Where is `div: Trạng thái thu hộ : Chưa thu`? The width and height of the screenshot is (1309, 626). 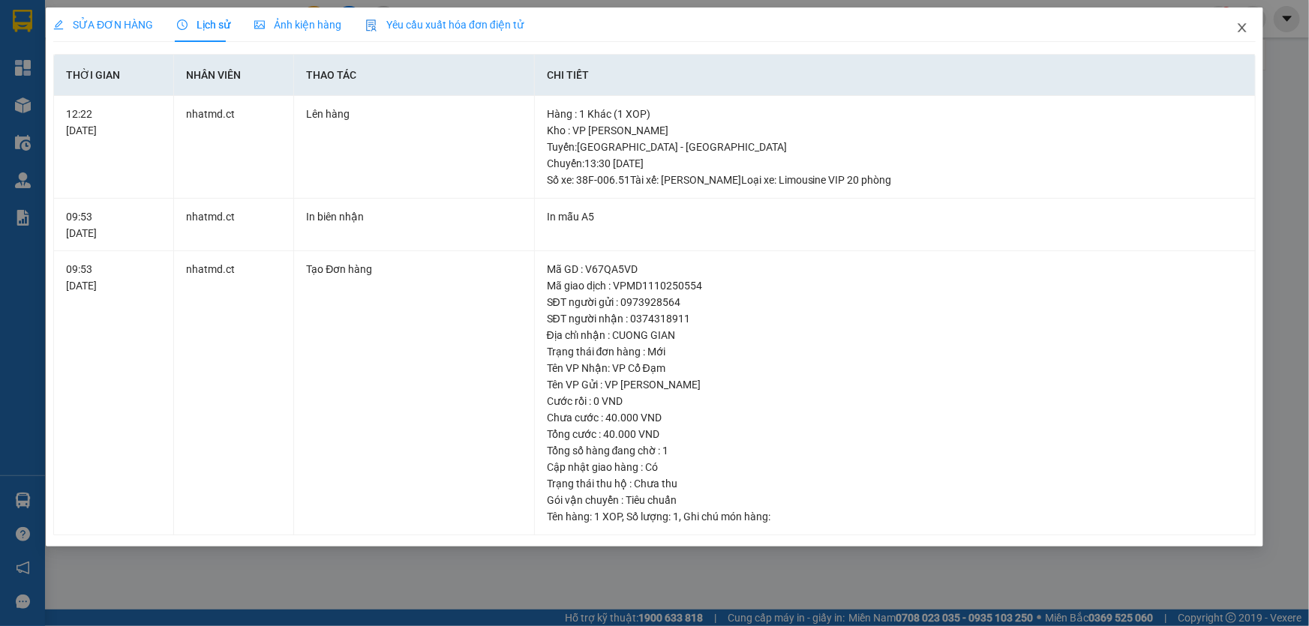
div: Trạng thái thu hộ : Chưa thu is located at coordinates (895, 484).